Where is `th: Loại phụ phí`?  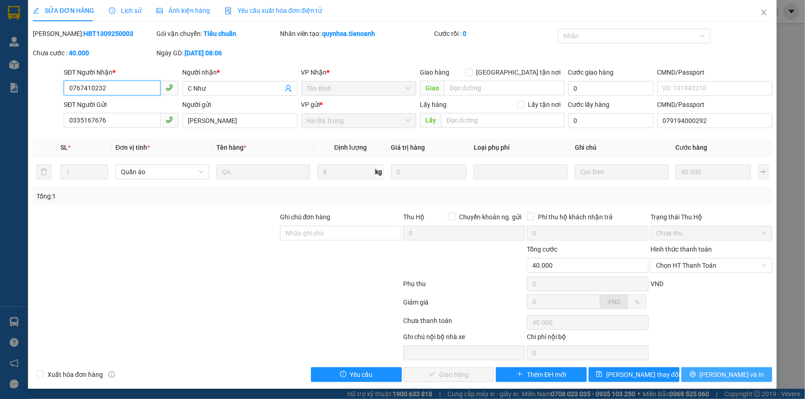 th: Loại phụ phí is located at coordinates (520, 148).